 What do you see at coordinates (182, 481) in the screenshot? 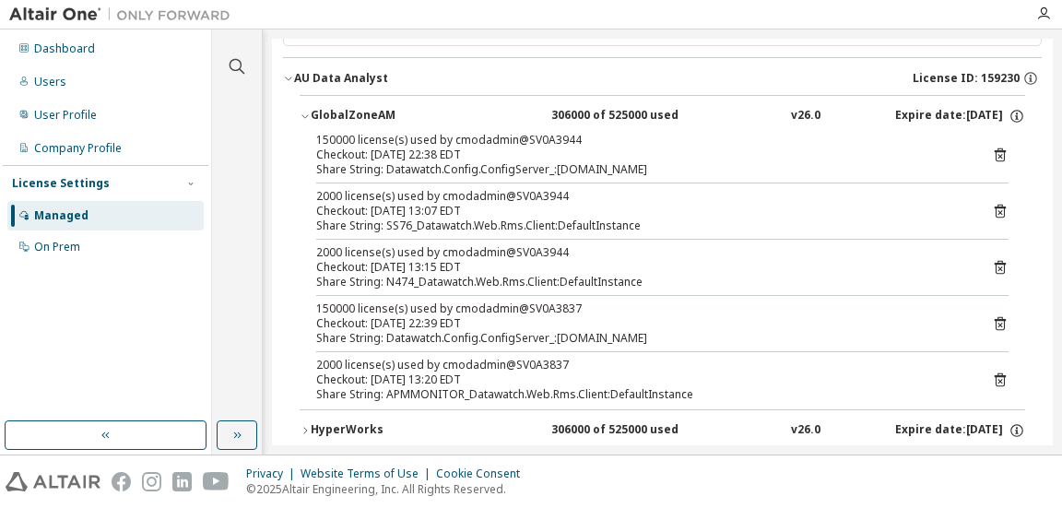
I see `img: linkedin.svg` at bounding box center [182, 481].